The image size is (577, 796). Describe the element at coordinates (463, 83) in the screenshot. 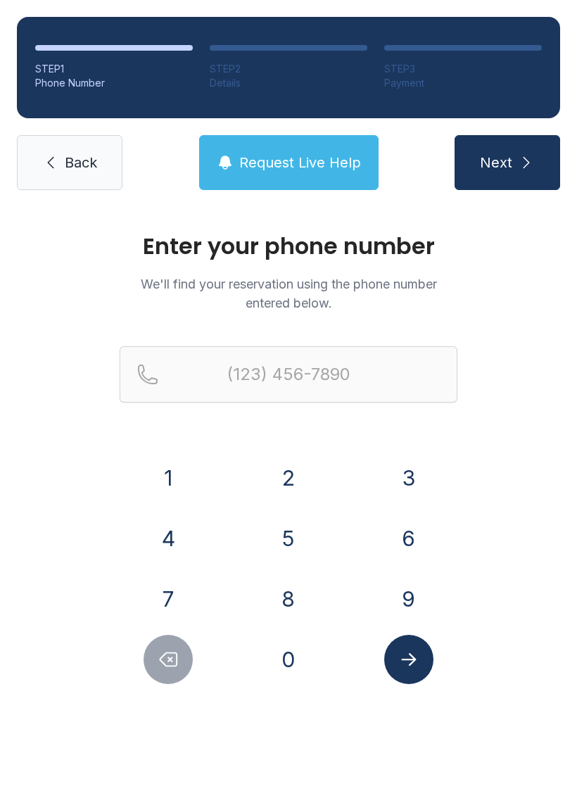

I see `div: Payment` at that location.